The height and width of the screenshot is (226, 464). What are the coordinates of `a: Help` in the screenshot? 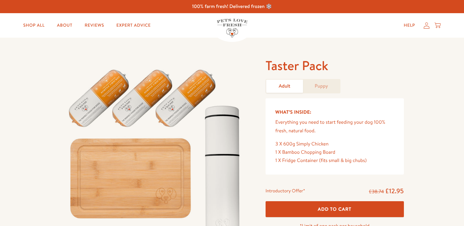 It's located at (410, 25).